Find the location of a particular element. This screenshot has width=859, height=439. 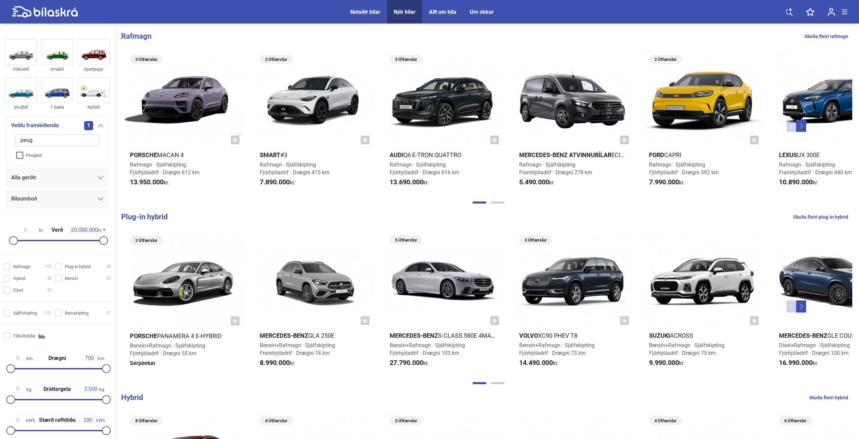

div: Notaðir bílar is located at coordinates (365, 12).